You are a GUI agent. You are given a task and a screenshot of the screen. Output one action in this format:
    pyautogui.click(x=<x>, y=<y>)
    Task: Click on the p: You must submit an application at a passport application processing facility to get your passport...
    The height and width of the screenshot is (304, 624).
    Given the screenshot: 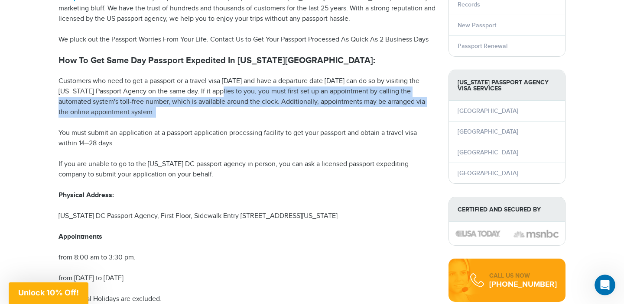 What is the action you would take?
    pyautogui.click(x=247, y=139)
    